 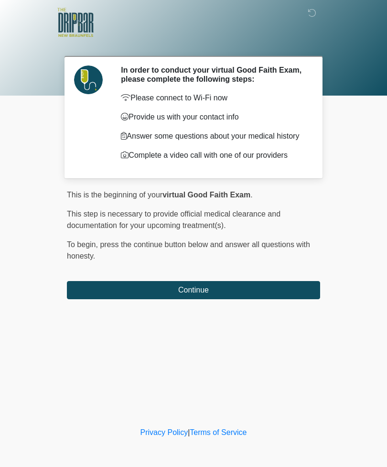 I want to click on span: This is the beginning of your, so click(x=115, y=195).